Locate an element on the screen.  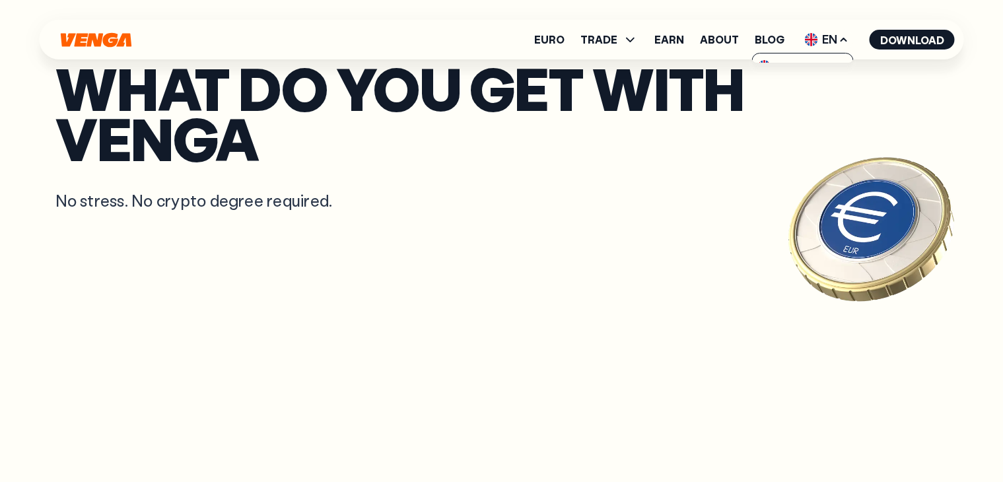
svg: Home is located at coordinates (96, 40).